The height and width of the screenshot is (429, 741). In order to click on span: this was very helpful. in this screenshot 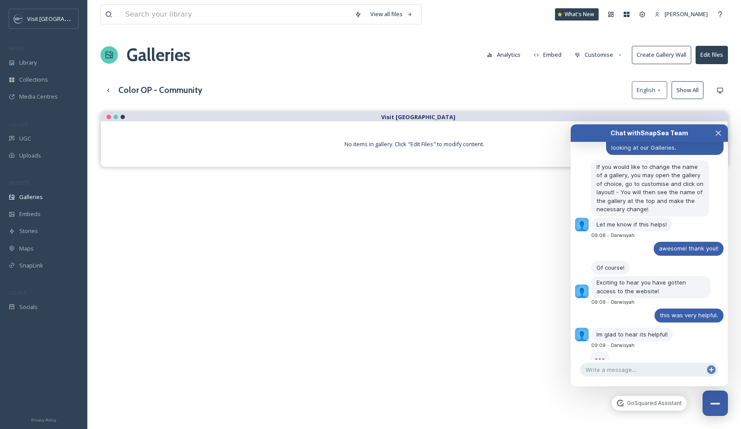, I will do `click(689, 315)`.